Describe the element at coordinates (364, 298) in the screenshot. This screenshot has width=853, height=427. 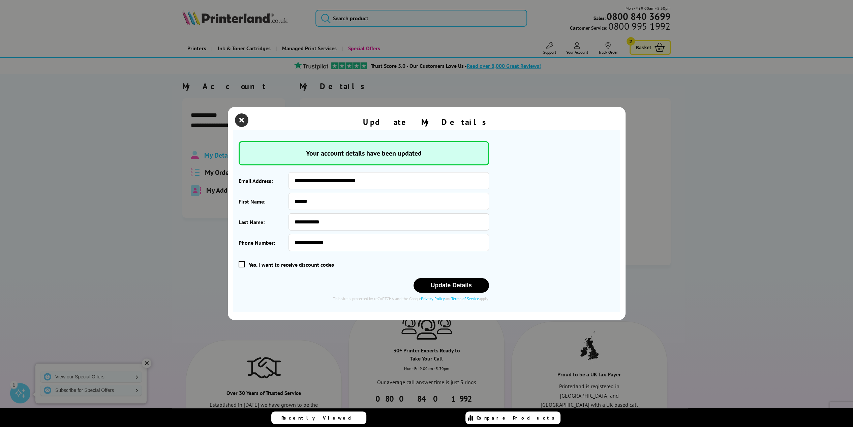
I see `div: This site is protected by reCAPTCHA and the Google and apply.` at that location.